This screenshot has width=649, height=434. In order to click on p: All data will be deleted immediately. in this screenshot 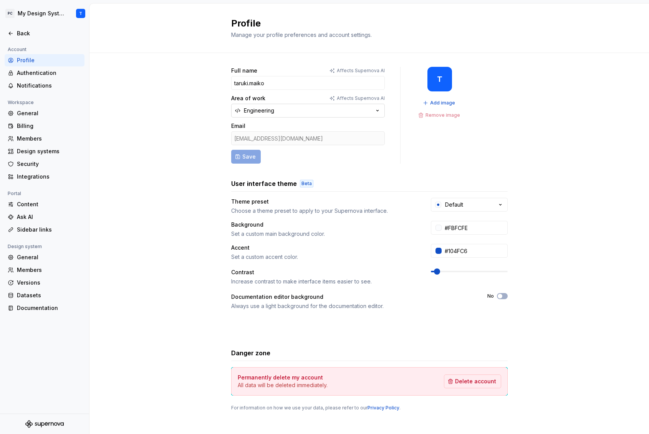, I will do `click(283, 385)`.